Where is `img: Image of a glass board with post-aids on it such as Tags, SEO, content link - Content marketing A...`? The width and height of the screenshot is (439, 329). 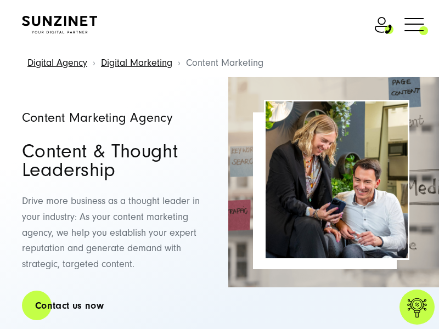
img: Image of a glass board with post-aids on it such as Tags, SEO, content link - Content marketing A... is located at coordinates (334, 182).